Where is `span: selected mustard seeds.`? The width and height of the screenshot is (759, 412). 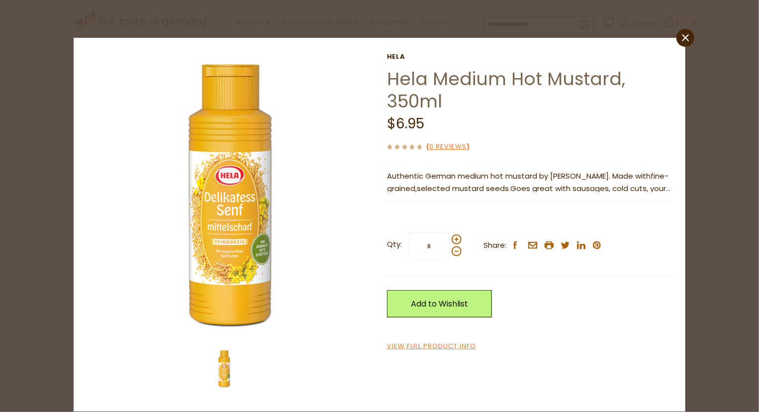
span: selected mustard seeds. is located at coordinates (463, 188).